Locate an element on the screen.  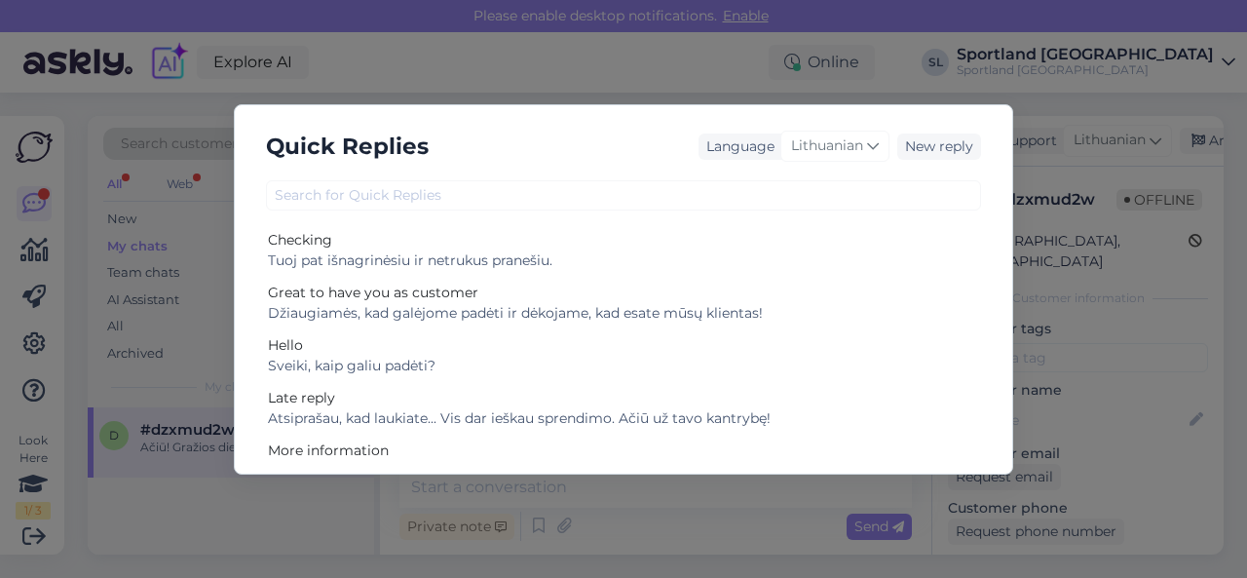
input: Search for Quick Replies is located at coordinates (623, 195).